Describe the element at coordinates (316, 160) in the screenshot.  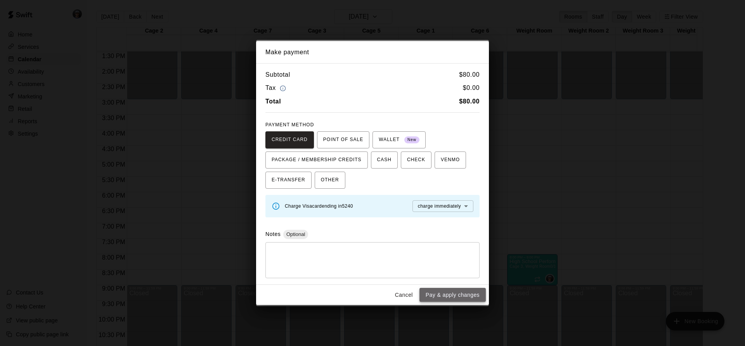
I see `button: PACKAGE / MEMBERSHIP CREDITS` at that location.